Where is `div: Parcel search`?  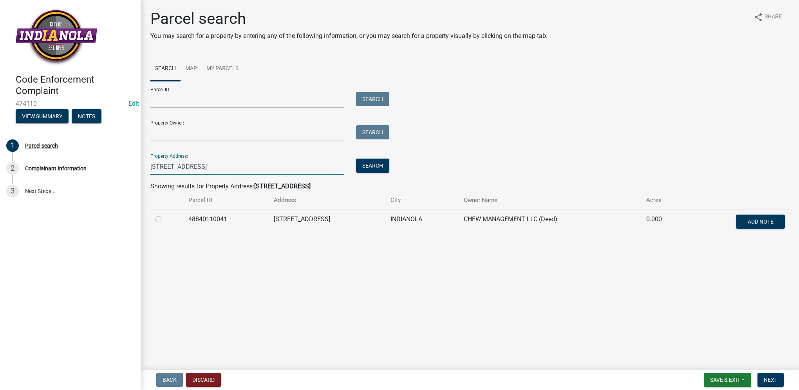 div: Parcel search is located at coordinates (41, 146).